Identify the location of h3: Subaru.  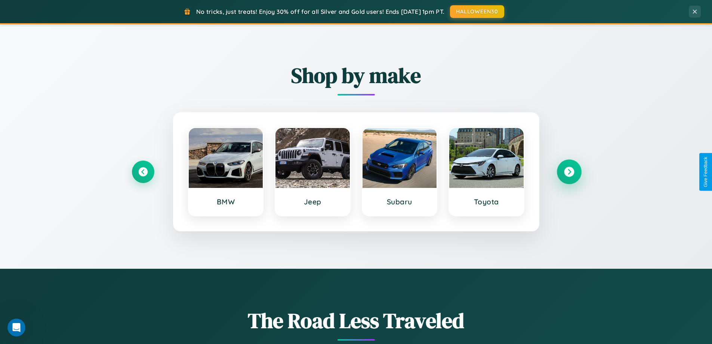
(400, 201).